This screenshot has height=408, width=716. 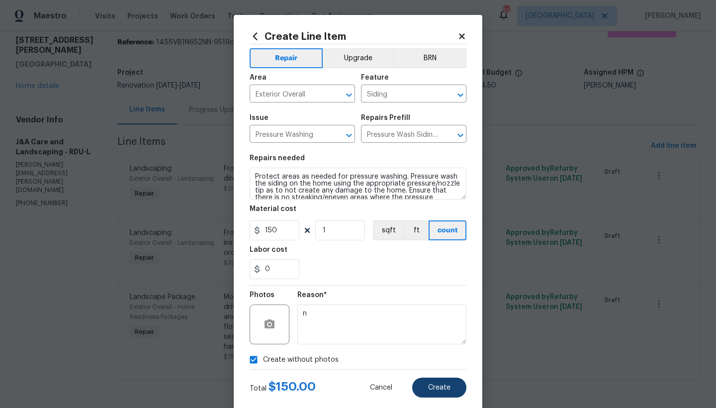 I want to click on span: Cancel, so click(x=381, y=387).